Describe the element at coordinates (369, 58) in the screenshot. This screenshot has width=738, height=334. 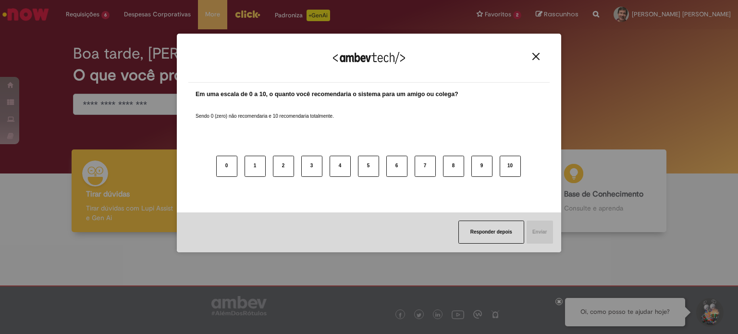
I see `img: Logo Ambevtech` at that location.